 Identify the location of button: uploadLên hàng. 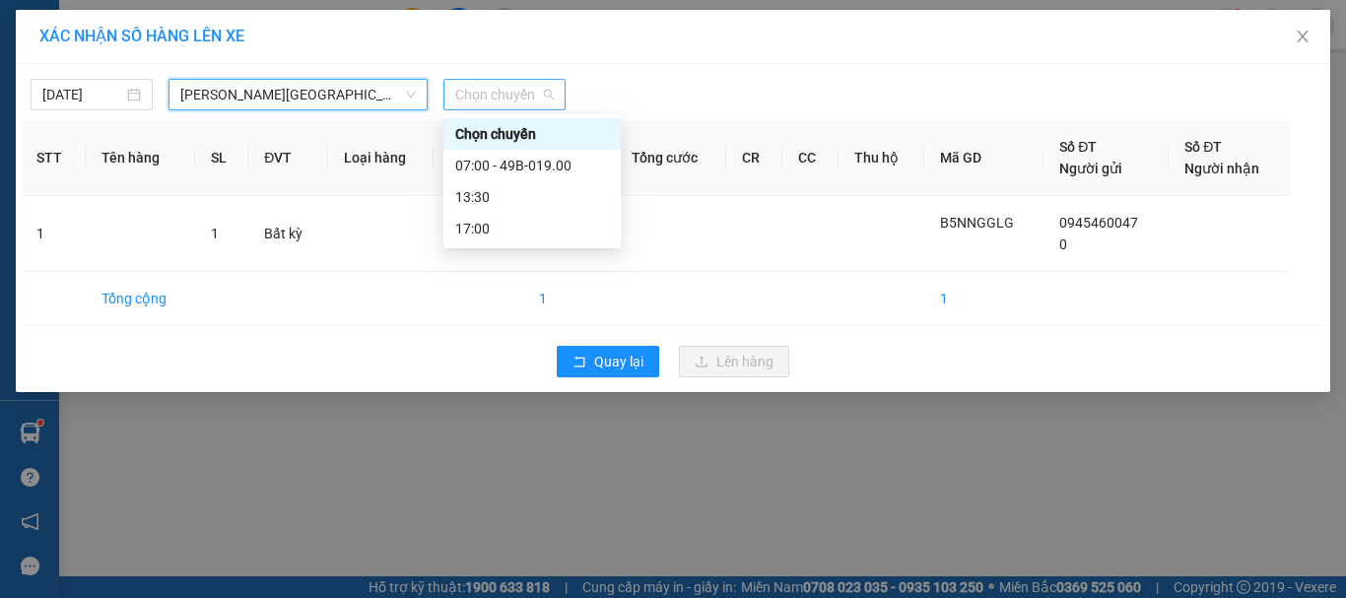
(734, 362).